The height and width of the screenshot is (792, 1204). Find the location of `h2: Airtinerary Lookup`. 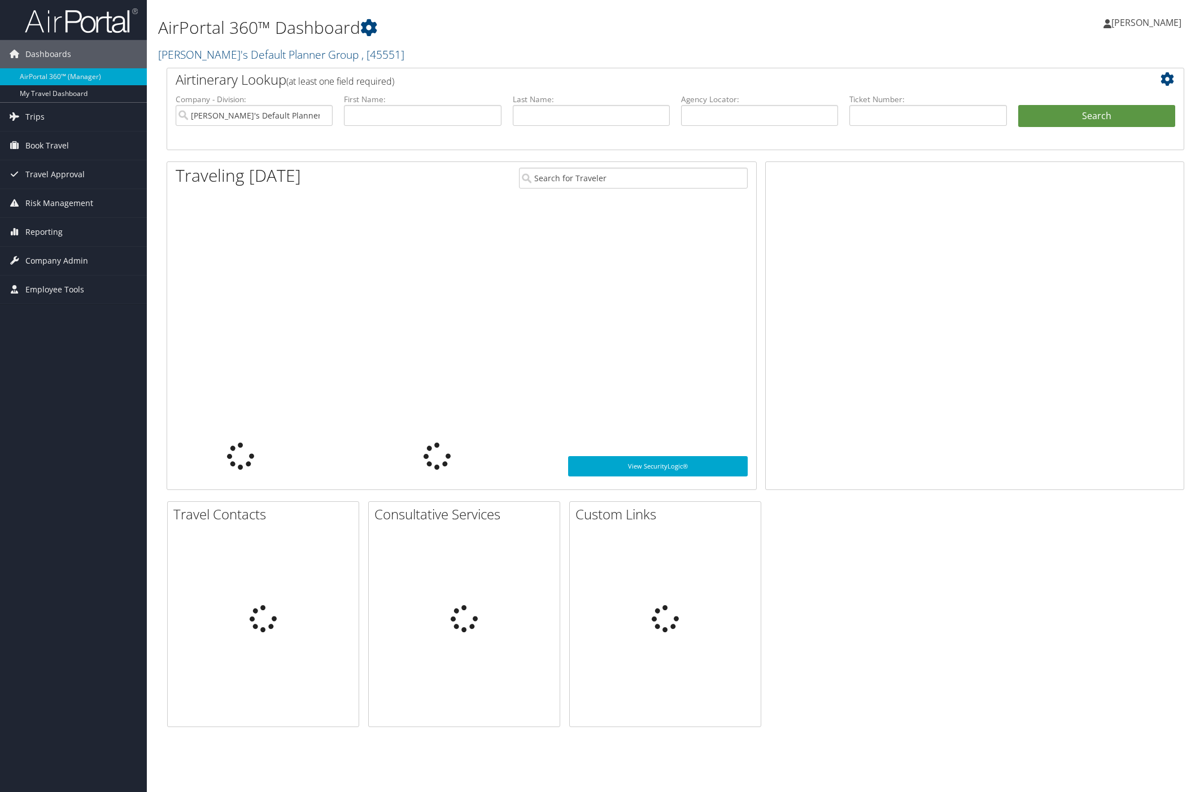

h2: Airtinerary Lookup is located at coordinates (633, 80).